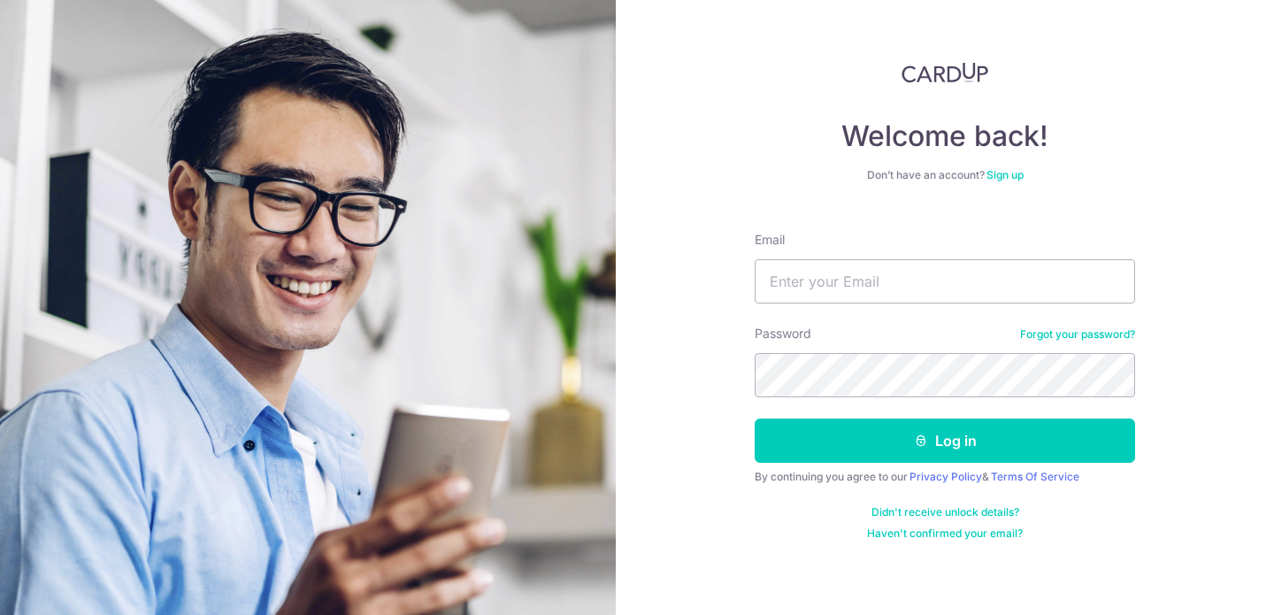 The height and width of the screenshot is (615, 1274). Describe the element at coordinates (945, 534) in the screenshot. I see `a: Haven't confirmed your email?` at that location.